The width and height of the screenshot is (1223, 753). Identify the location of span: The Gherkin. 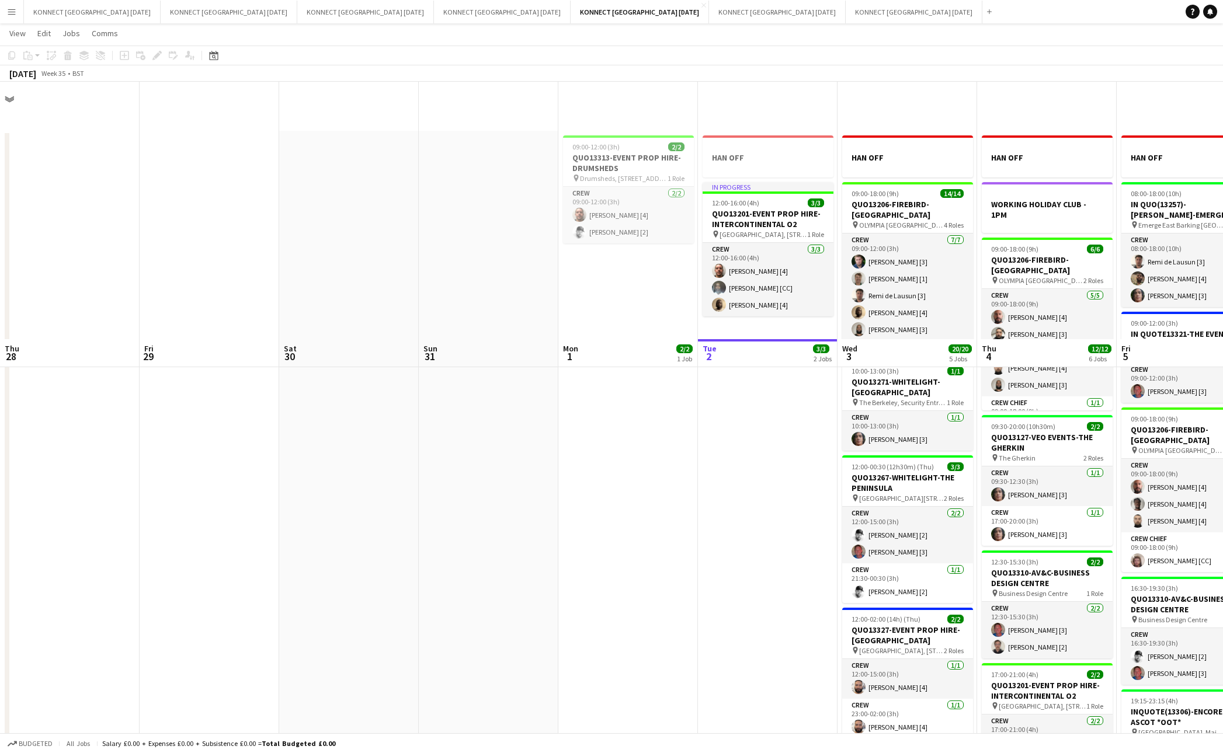
(1017, 458).